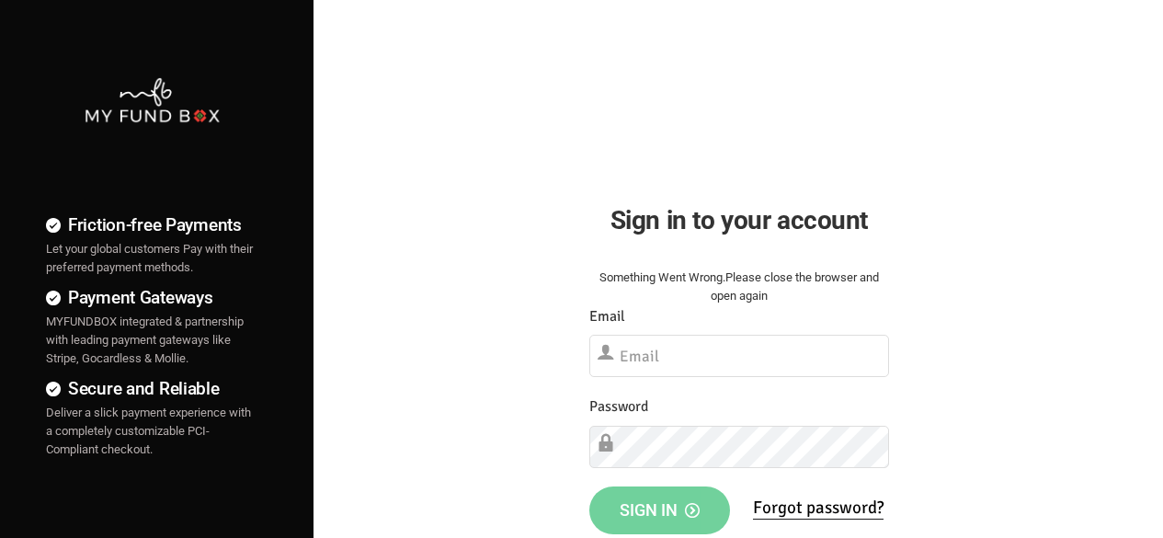 The height and width of the screenshot is (538, 1163). What do you see at coordinates (149, 257) in the screenshot?
I see `span: Let your global customers Pay with their preferred payment methods.` at bounding box center [149, 257].